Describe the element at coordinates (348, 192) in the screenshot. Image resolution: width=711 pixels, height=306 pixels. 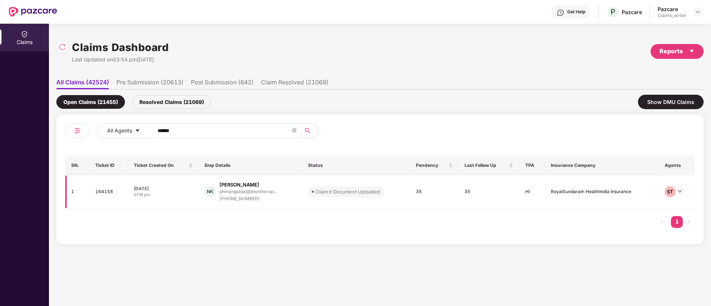
I see `div: Claim Ir Document Uploaded` at that location.